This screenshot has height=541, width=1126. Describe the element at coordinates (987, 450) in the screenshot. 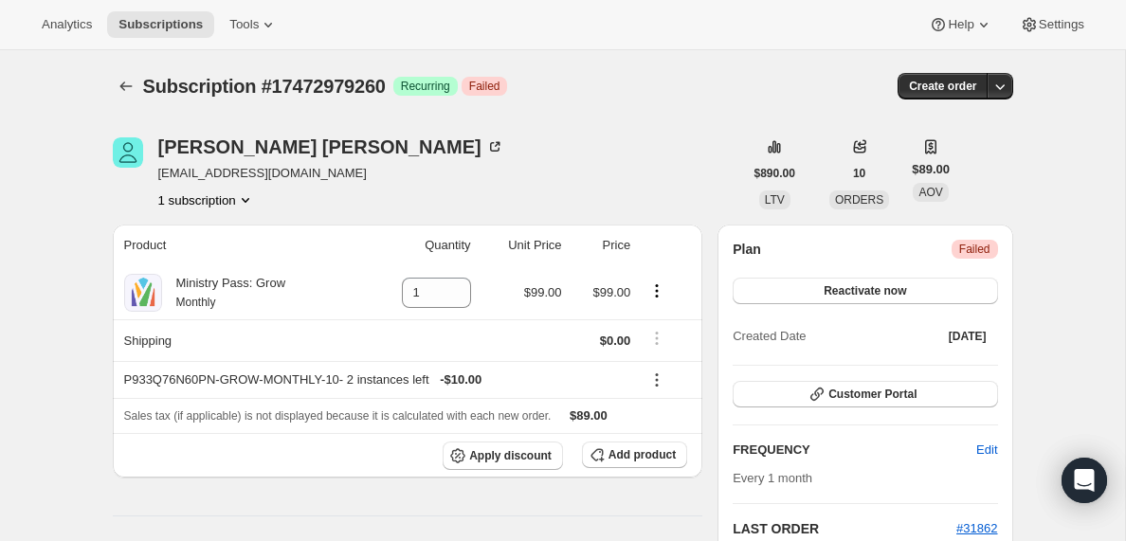

I see `button: Edit` at that location.